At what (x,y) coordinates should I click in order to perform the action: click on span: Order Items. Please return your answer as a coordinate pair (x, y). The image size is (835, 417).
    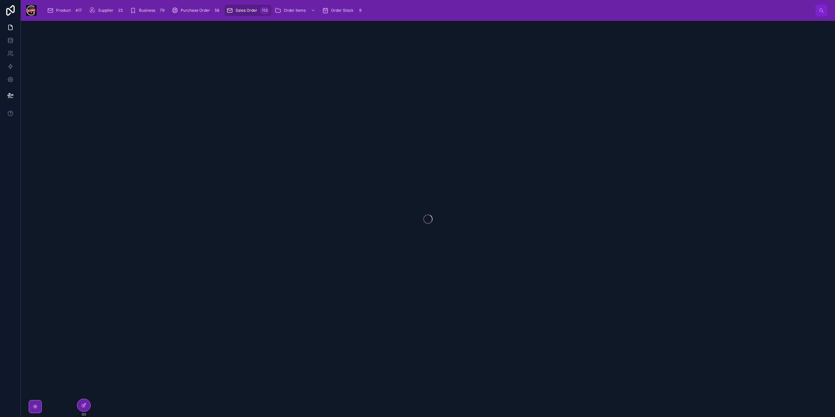
    Looking at the image, I should click on (295, 10).